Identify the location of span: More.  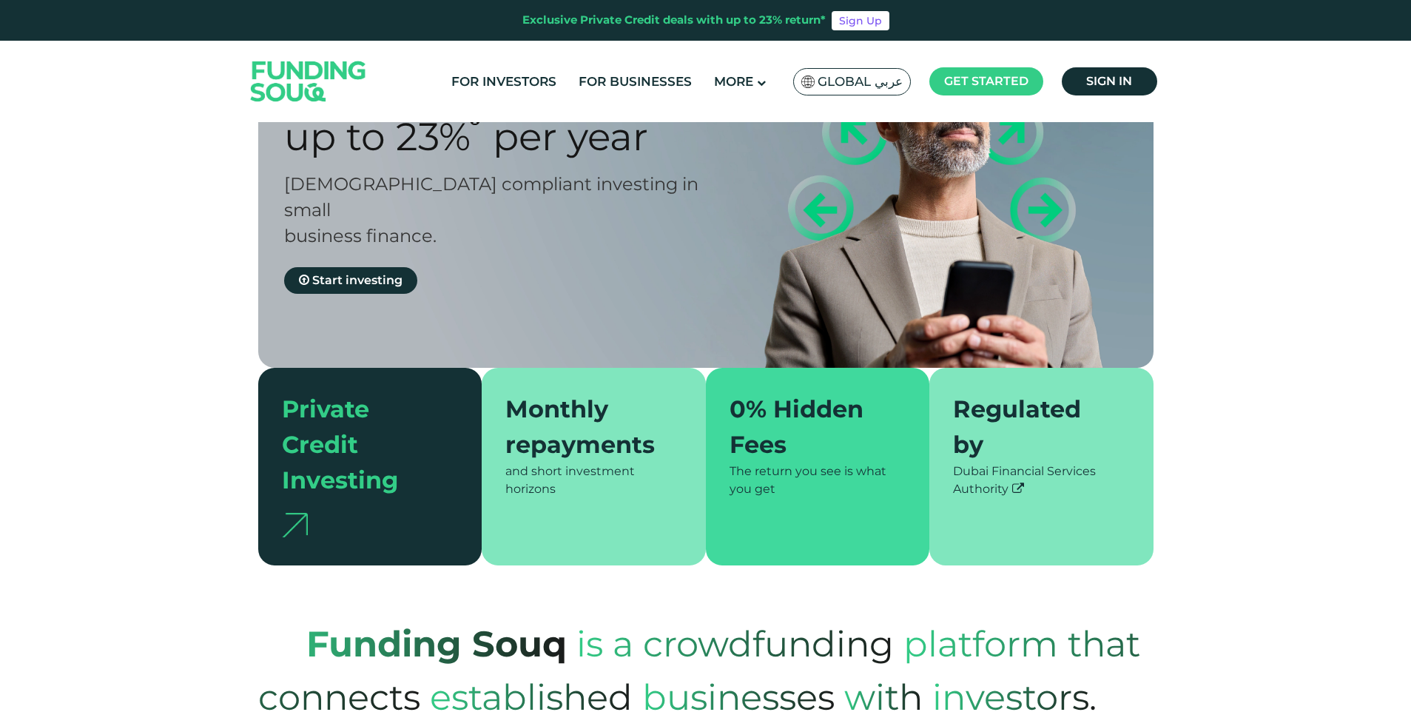
(733, 81).